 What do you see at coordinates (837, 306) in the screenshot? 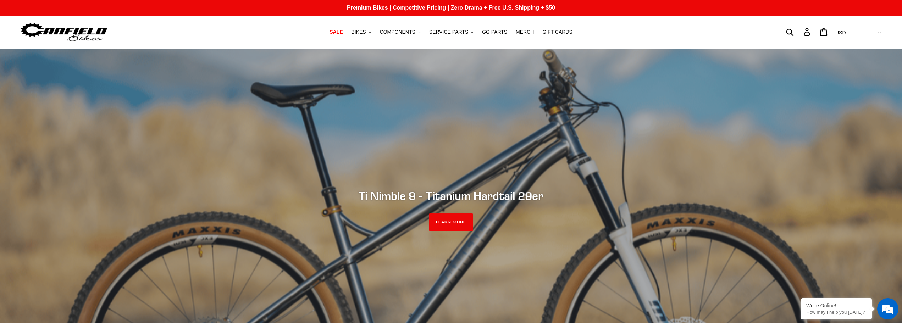
I see `div: We're Online!` at bounding box center [837, 306].